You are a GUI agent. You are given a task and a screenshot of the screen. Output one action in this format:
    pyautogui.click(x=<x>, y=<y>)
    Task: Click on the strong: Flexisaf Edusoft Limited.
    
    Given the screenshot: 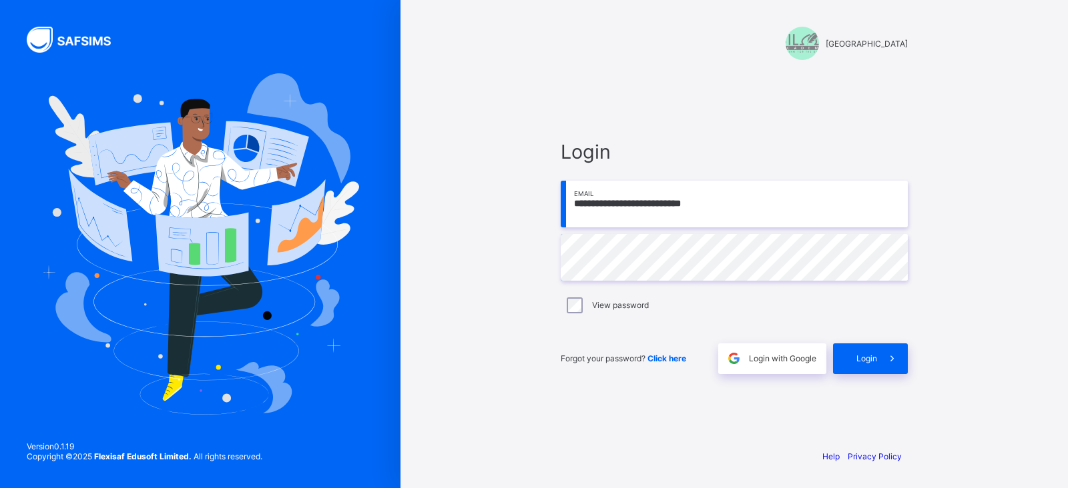 What is the action you would take?
    pyautogui.click(x=143, y=456)
    